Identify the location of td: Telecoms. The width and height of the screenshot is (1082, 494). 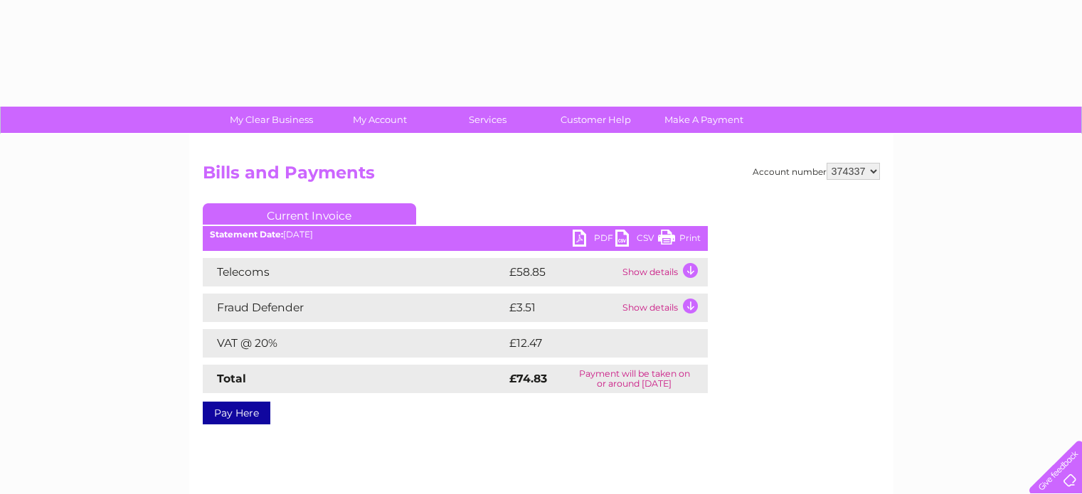
(354, 272).